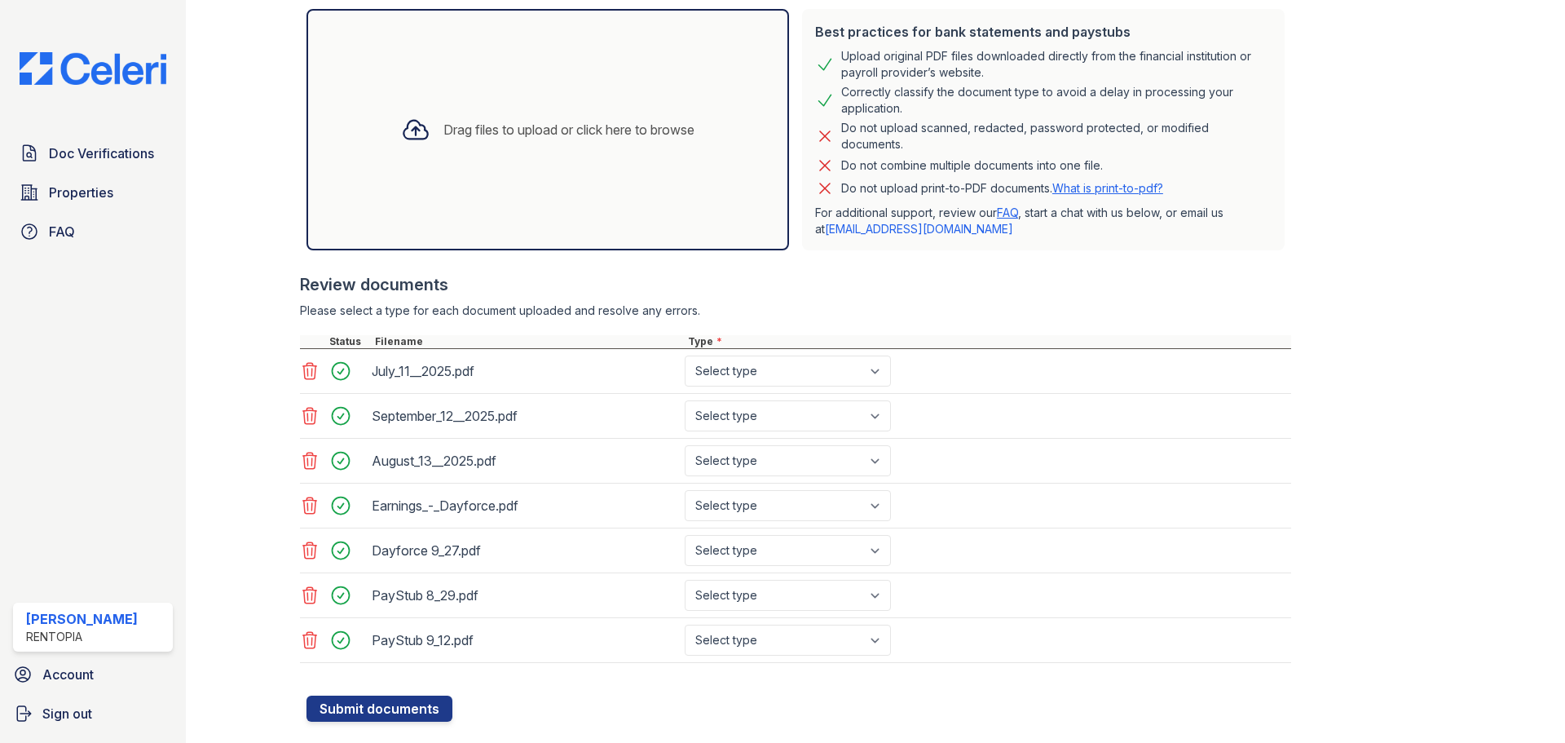 The image size is (1565, 743). I want to click on div: September_12__2025.pdf, so click(525, 416).